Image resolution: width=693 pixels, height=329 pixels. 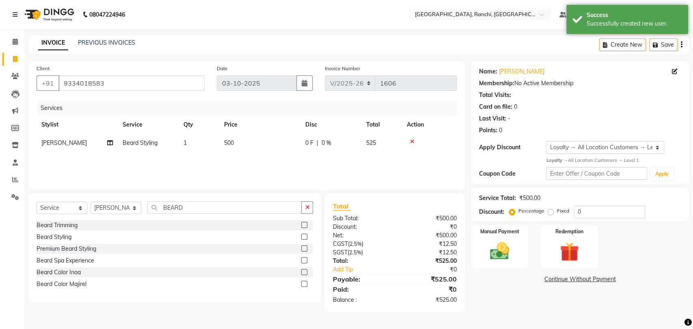 I want to click on button: Save, so click(x=663, y=45).